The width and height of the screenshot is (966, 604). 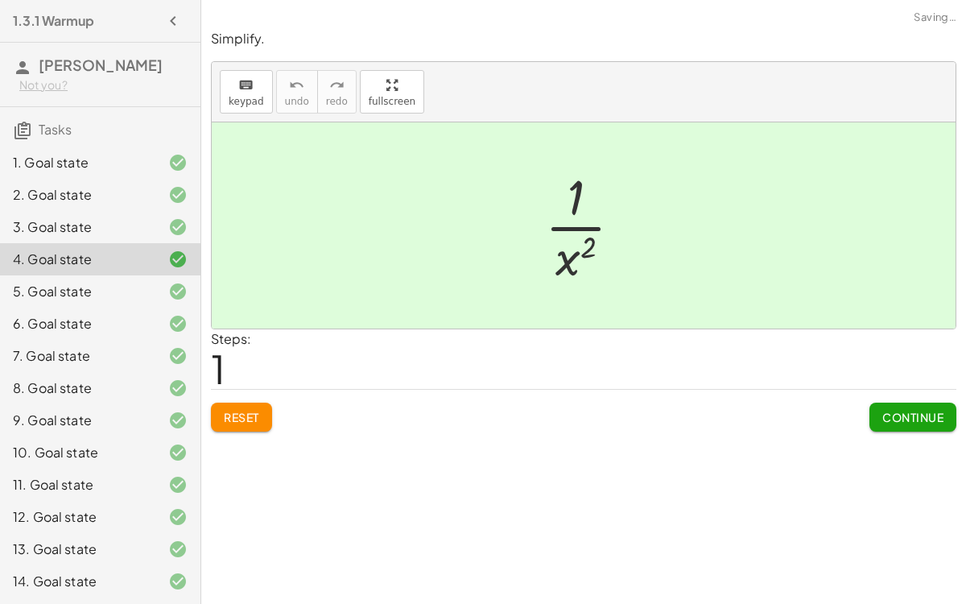 What do you see at coordinates (337, 92) in the screenshot?
I see `button: redoredo` at bounding box center [337, 92].